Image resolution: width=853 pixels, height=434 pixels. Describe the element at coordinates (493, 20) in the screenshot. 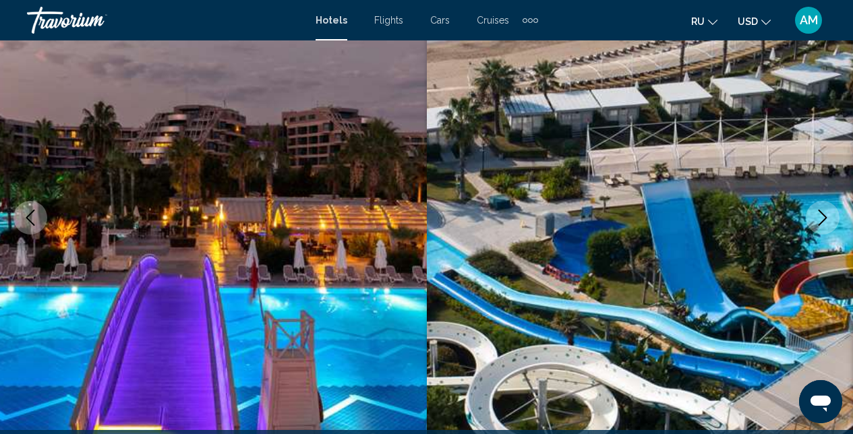

I see `a: Cruises` at that location.